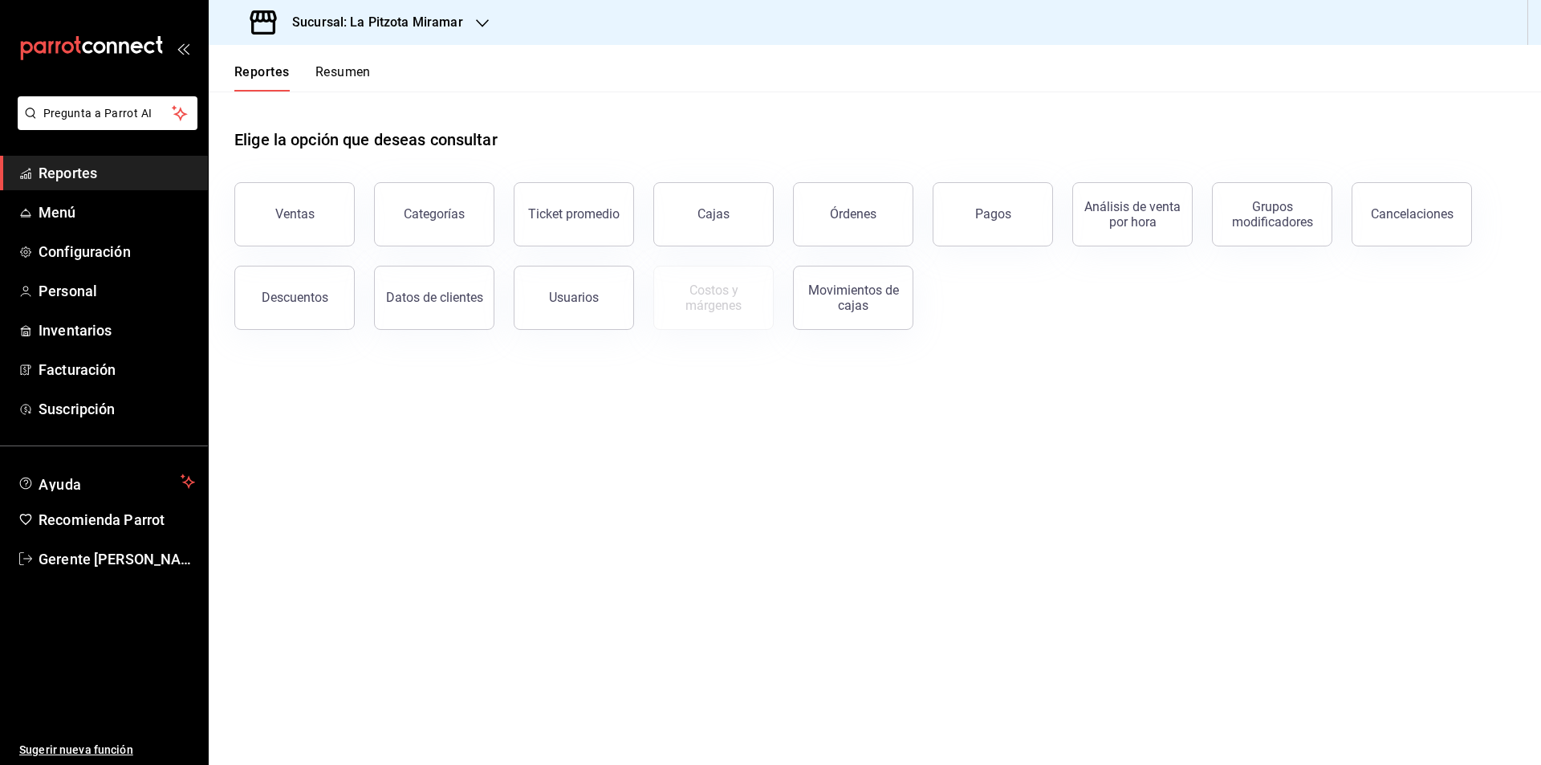 This screenshot has height=765, width=1541. What do you see at coordinates (574, 297) in the screenshot?
I see `div: Usuarios` at bounding box center [574, 297].